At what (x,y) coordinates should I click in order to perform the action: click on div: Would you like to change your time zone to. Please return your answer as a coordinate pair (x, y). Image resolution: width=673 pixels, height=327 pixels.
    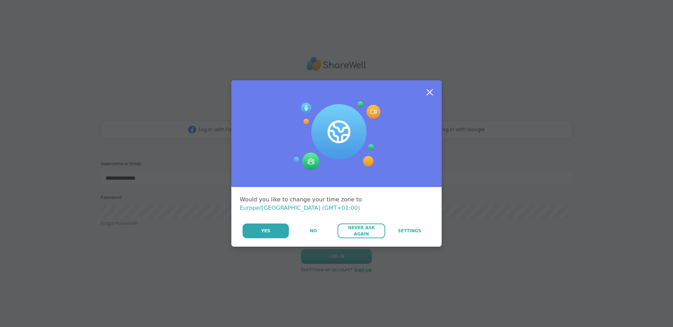
    Looking at the image, I should click on (337, 204).